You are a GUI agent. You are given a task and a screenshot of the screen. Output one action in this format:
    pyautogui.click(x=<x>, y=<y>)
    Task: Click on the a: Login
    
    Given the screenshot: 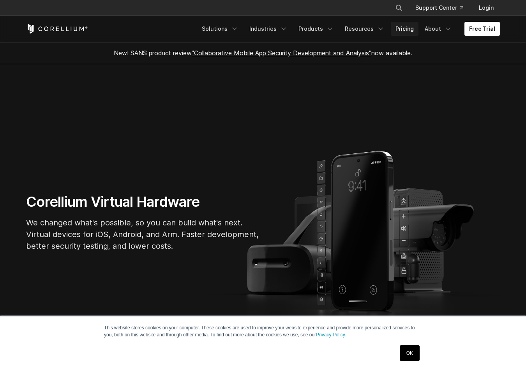 What is the action you would take?
    pyautogui.click(x=486, y=8)
    